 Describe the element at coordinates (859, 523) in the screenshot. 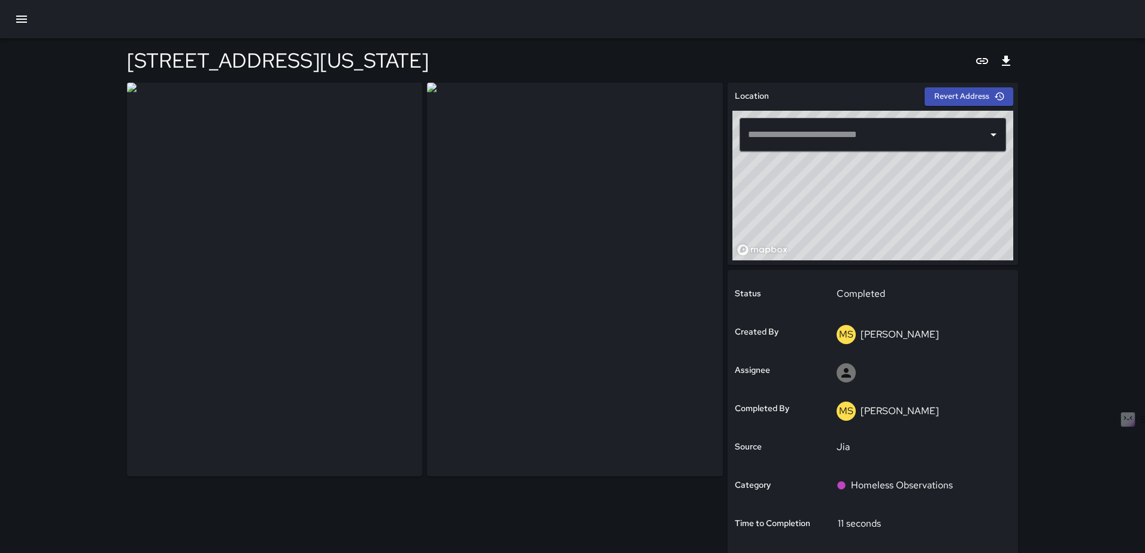

I see `p: 11 seconds` at that location.